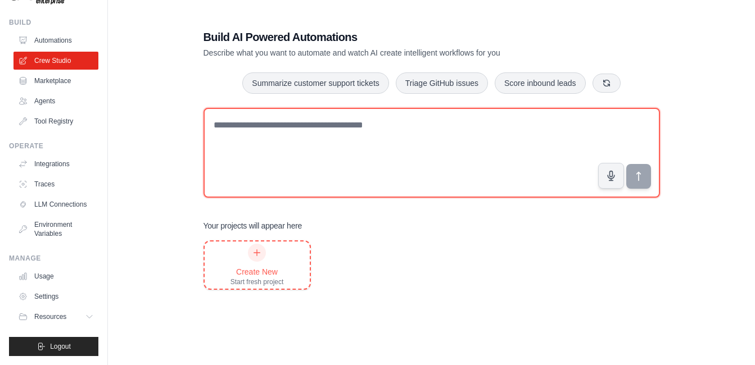  What do you see at coordinates (56, 81) in the screenshot?
I see `a: Marketplace` at bounding box center [56, 81].